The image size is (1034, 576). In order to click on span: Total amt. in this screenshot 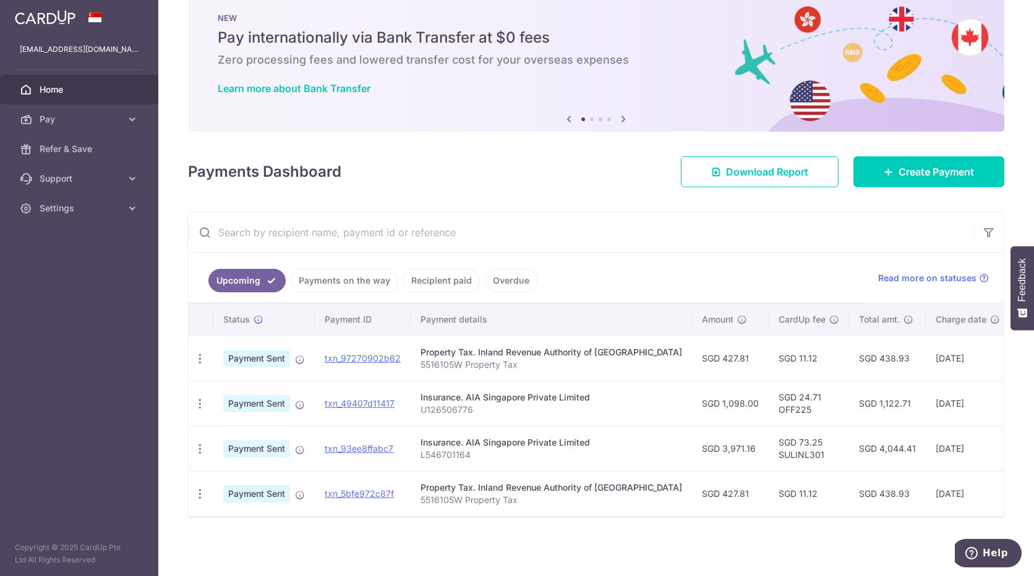, I will do `click(879, 320)`.